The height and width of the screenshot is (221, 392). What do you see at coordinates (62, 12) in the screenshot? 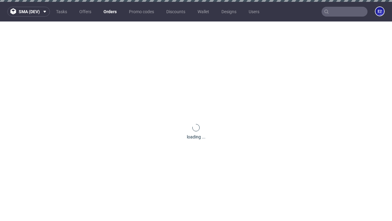
I see `a: Tasks` at bounding box center [62, 12].